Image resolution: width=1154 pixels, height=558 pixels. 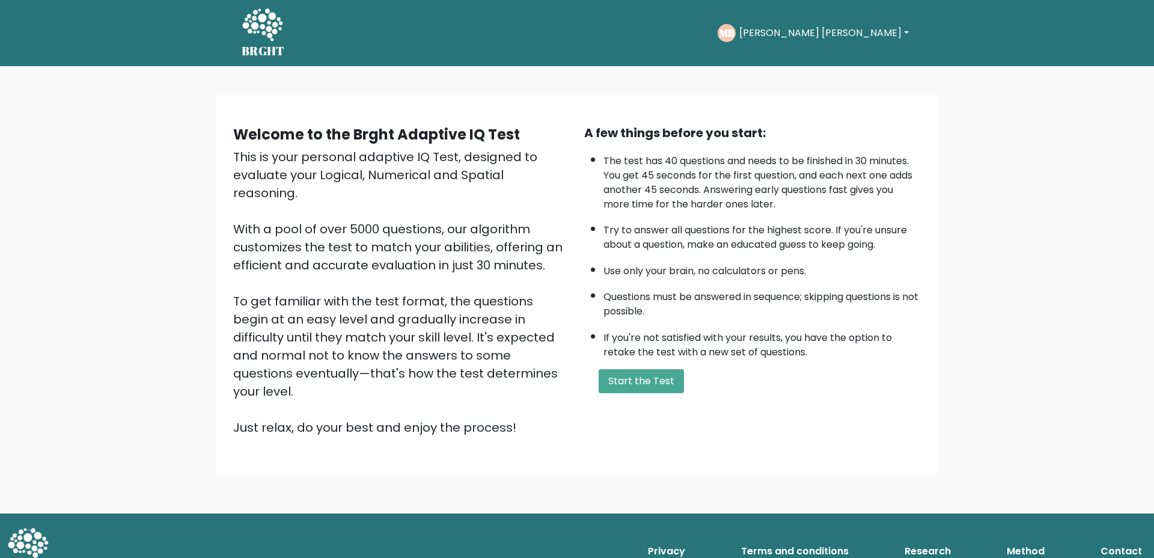 I want to click on h5: BRGHT, so click(x=263, y=51).